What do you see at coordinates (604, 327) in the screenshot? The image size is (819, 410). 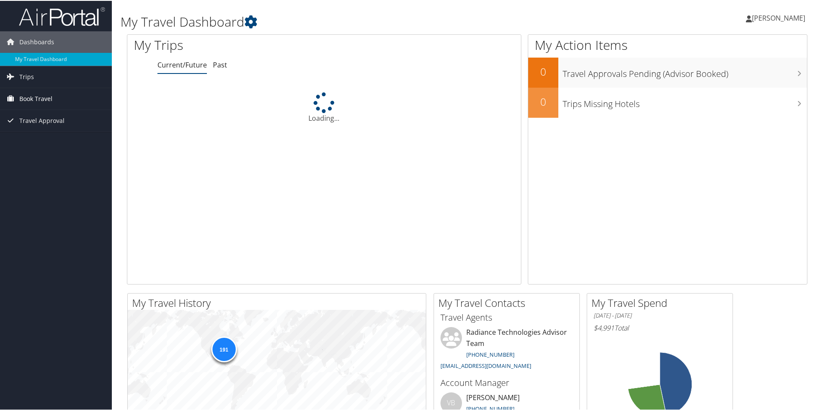 I see `span: $4,991` at bounding box center [604, 327].